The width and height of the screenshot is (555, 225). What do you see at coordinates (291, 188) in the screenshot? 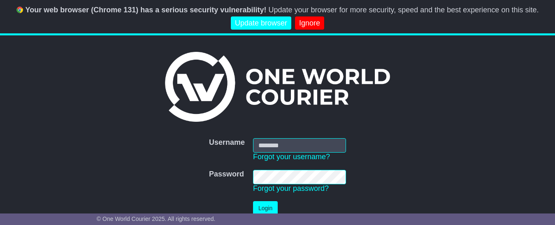
I see `a: Forgot your password?` at bounding box center [291, 188].